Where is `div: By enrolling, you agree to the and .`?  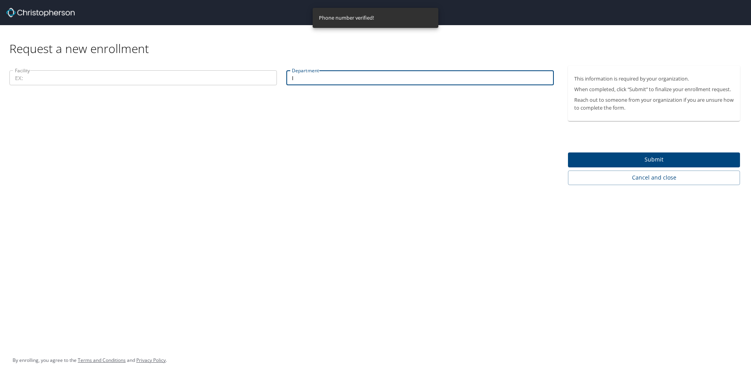 div: By enrolling, you agree to the and . is located at coordinates (90, 360).